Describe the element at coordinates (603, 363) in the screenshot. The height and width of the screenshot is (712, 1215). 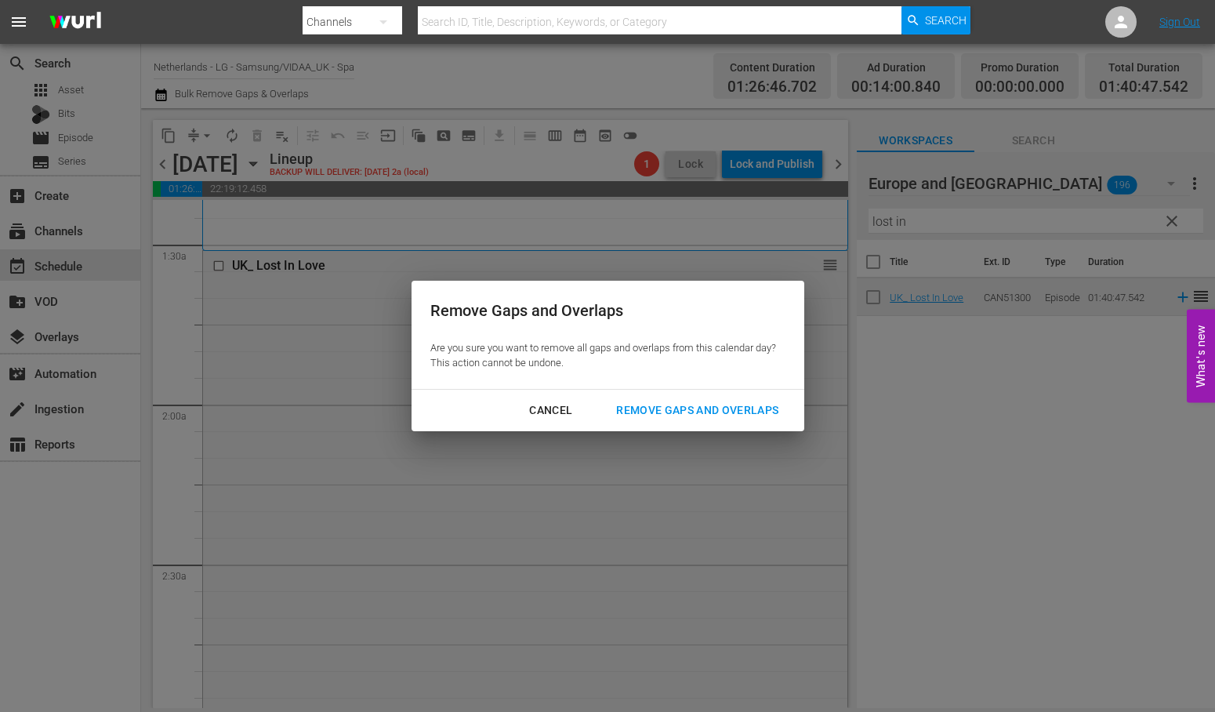
I see `p: This action cannot be undone.` at that location.